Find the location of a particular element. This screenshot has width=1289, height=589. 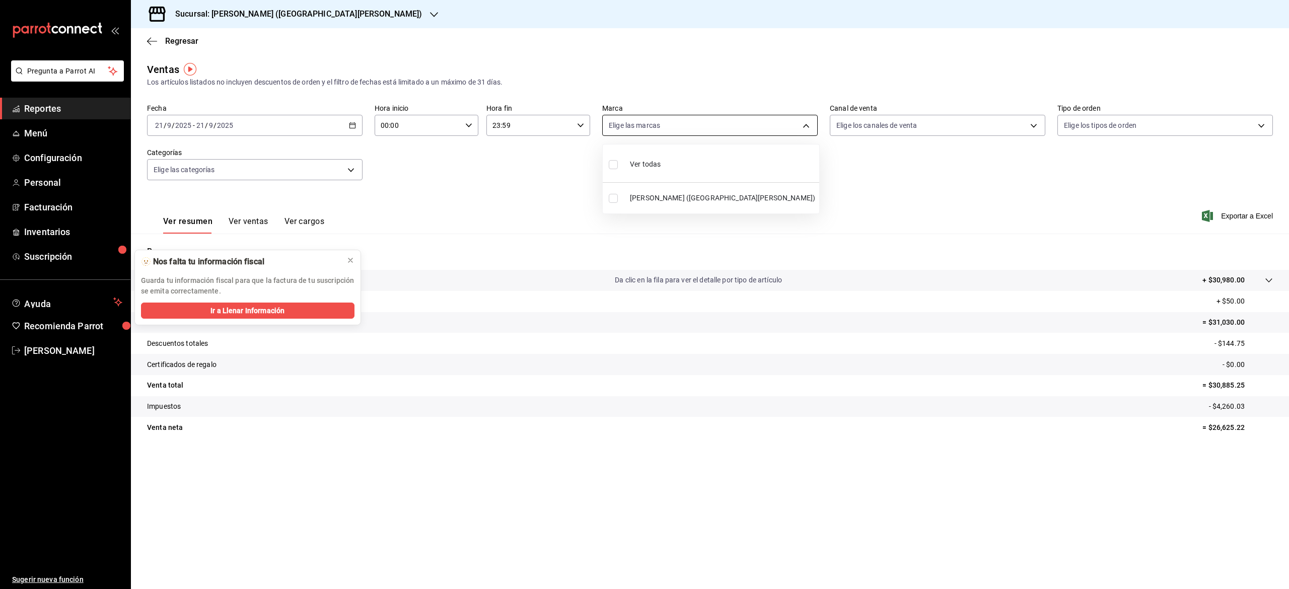

div: 🫥 Nos falta tu información fiscal is located at coordinates (240, 262).